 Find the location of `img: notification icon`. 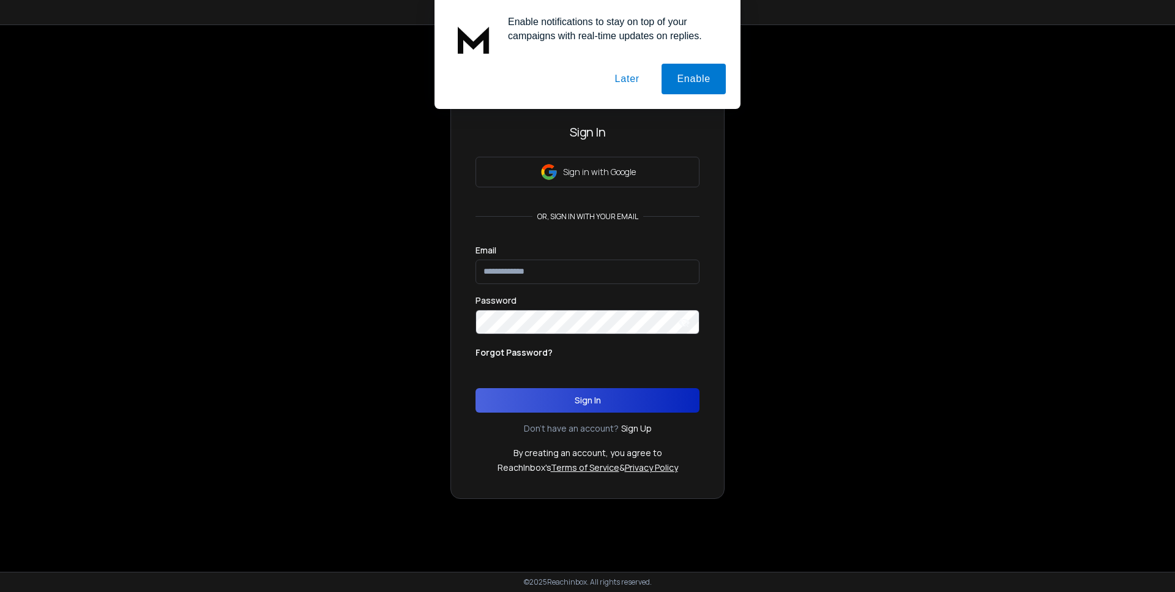

img: notification icon is located at coordinates (473, 39).